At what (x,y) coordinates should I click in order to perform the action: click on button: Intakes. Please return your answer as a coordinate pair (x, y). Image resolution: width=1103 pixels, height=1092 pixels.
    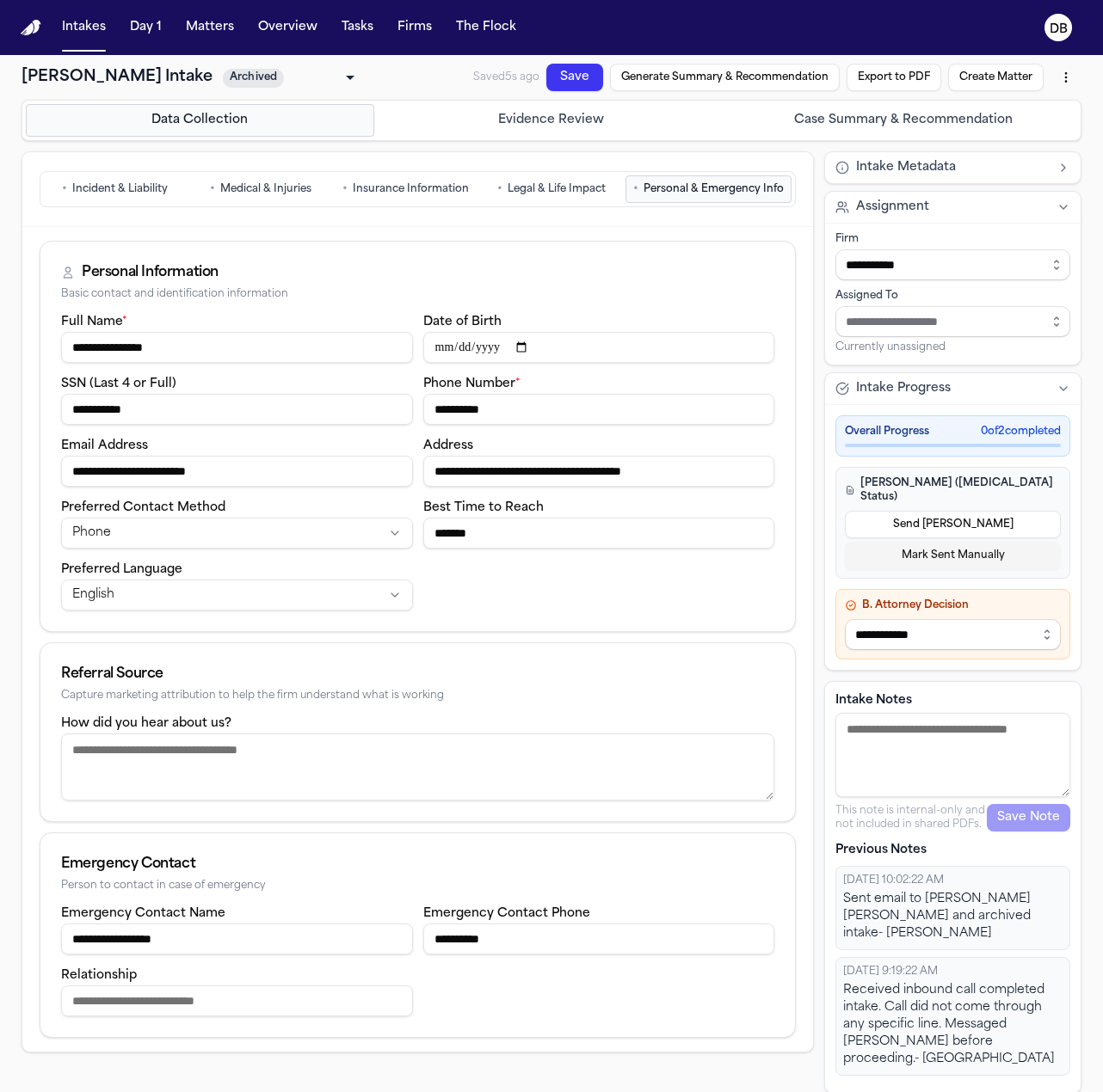
    Looking at the image, I should click on (84, 28).